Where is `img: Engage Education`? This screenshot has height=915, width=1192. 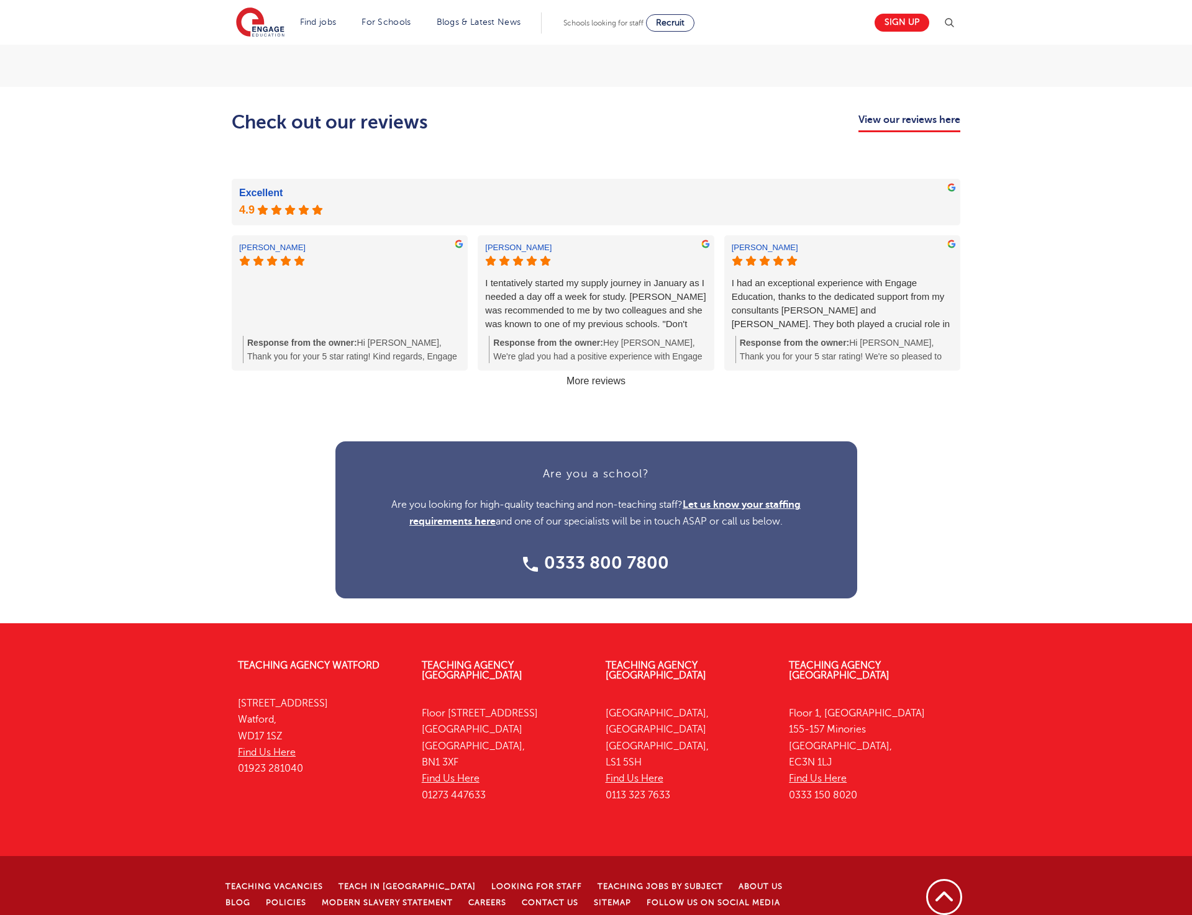 img: Engage Education is located at coordinates (260, 23).